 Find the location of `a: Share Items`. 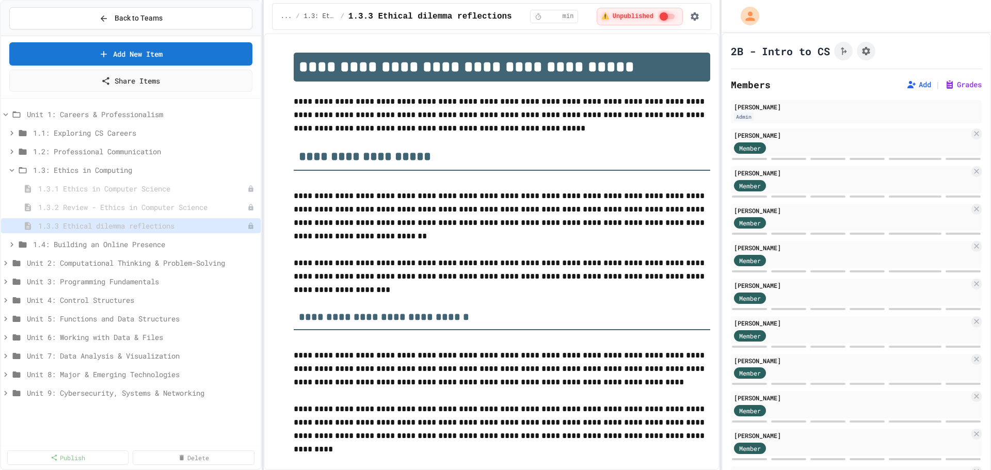

a: Share Items is located at coordinates (131, 81).